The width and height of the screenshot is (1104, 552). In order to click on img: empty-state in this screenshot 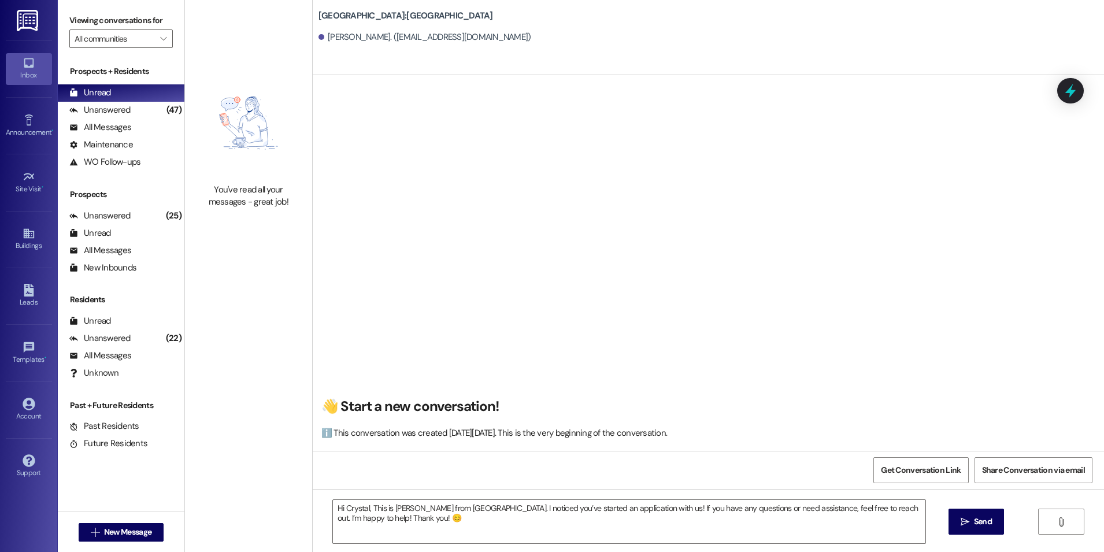, I will do `click(248, 122)`.